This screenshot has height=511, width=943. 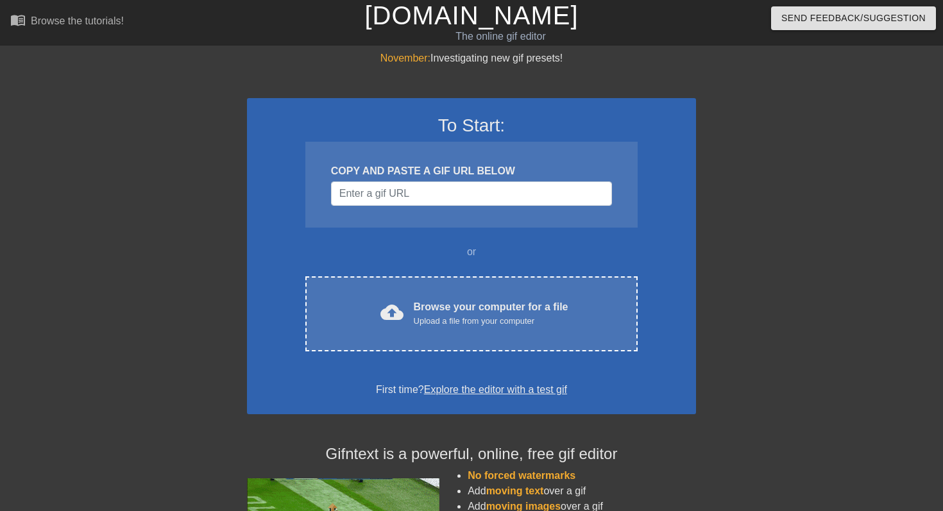 I want to click on div: Upload a file from your computer, so click(x=491, y=321).